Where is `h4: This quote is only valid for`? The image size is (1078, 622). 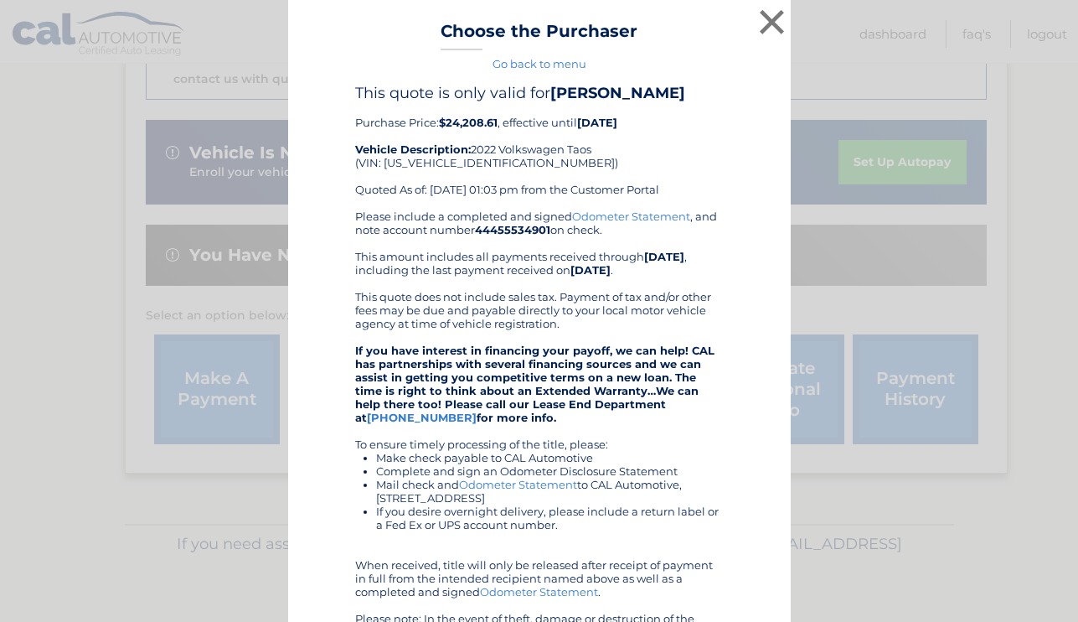 h4: This quote is only valid for is located at coordinates (540, 93).